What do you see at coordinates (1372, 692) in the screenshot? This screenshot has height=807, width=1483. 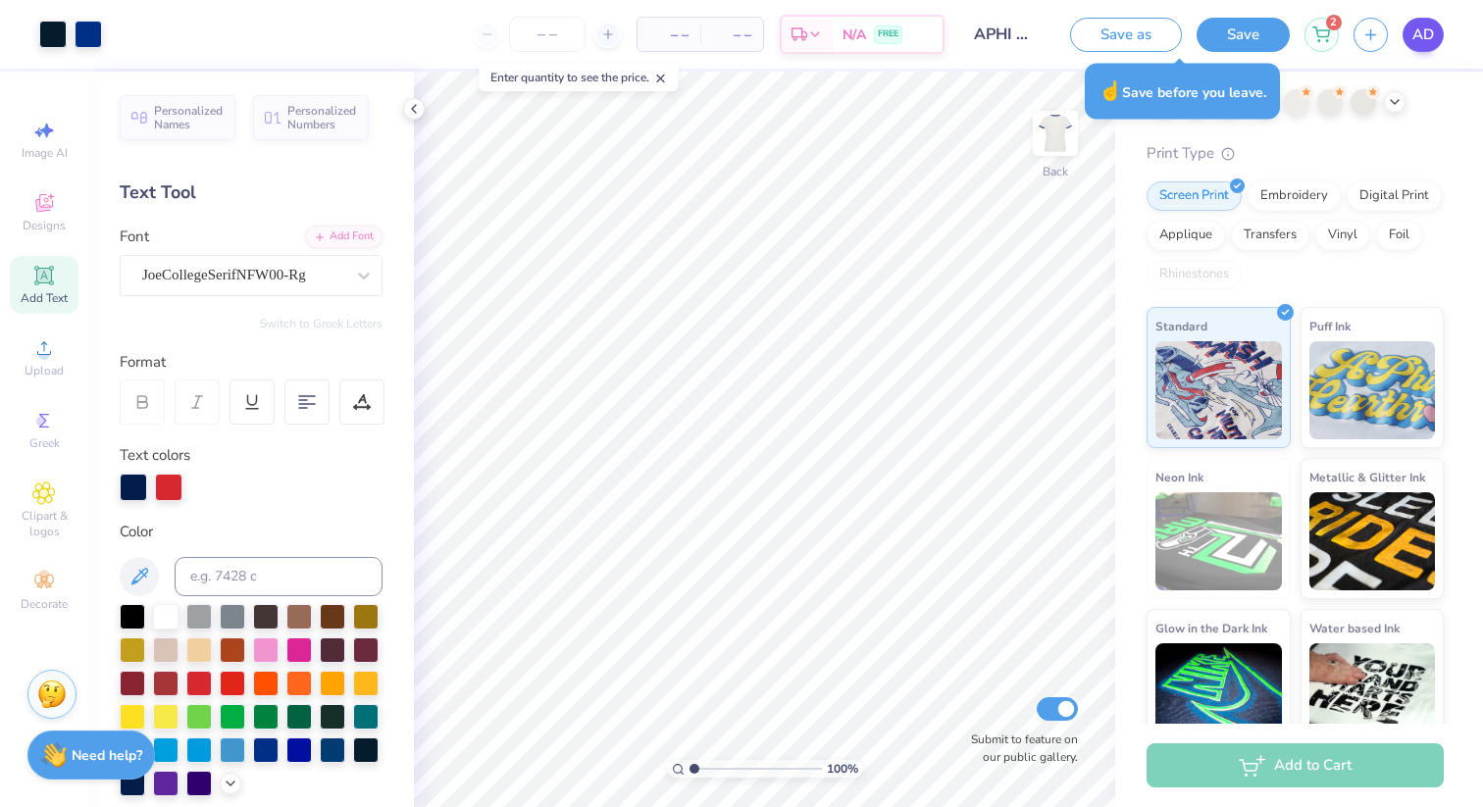 I see `img: Water based Ink` at bounding box center [1372, 692].